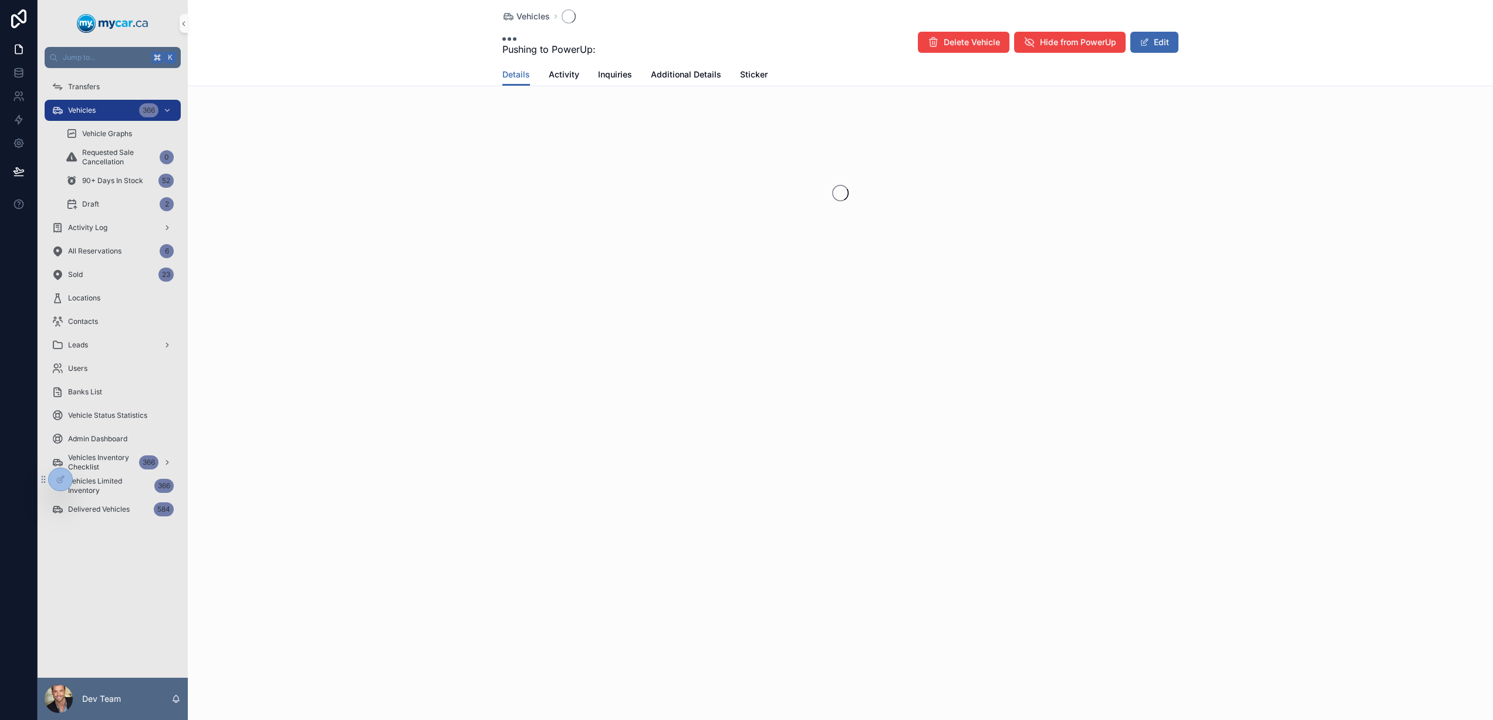  I want to click on span: Inquiries, so click(615, 75).